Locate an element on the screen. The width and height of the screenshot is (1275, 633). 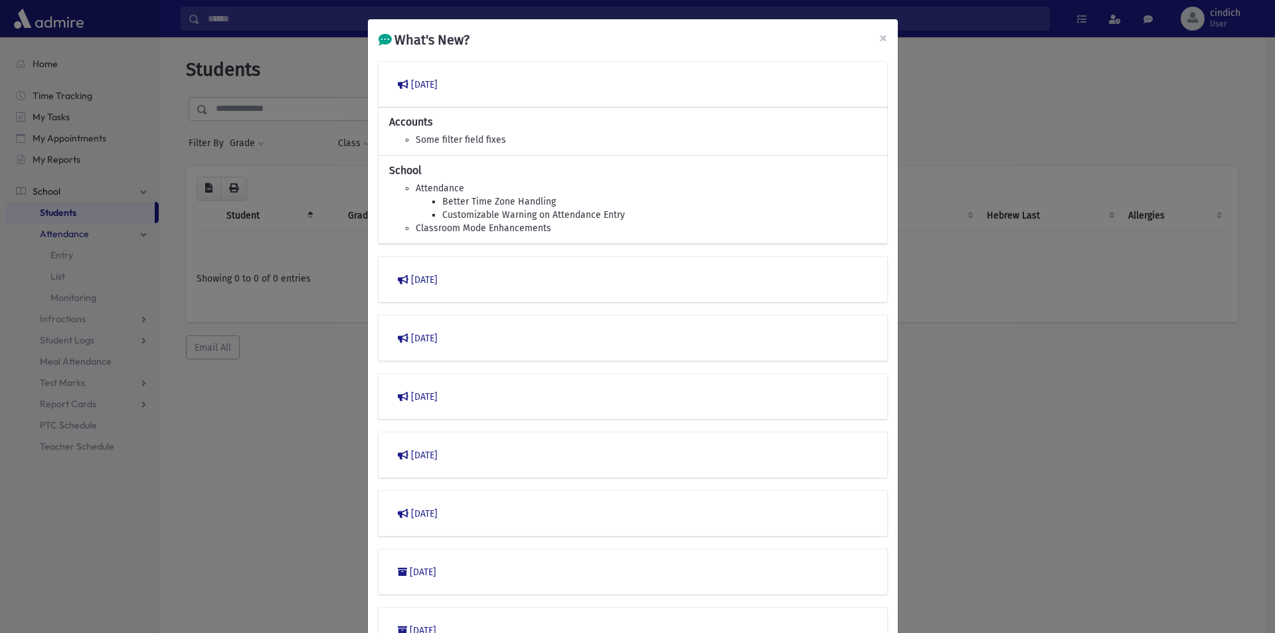
h5: What's New? is located at coordinates (424, 40).